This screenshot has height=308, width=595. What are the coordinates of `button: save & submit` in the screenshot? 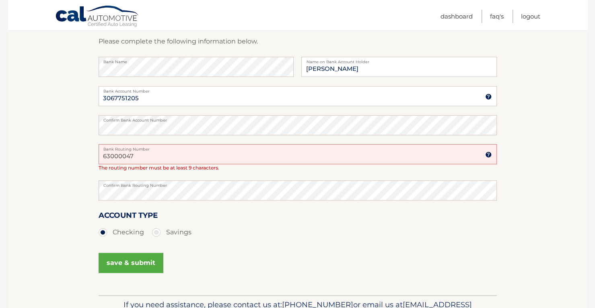 It's located at (131, 262).